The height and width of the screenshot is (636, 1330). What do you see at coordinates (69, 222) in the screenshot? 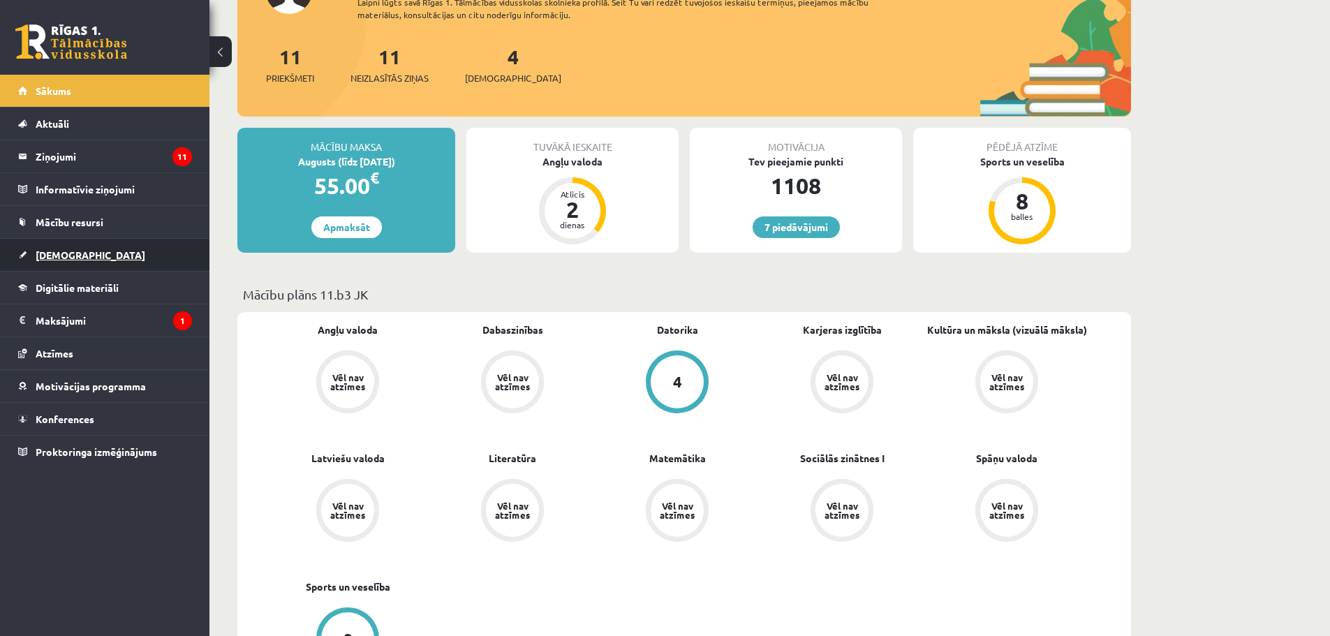
I see `span: Mācību resursi` at bounding box center [69, 222].